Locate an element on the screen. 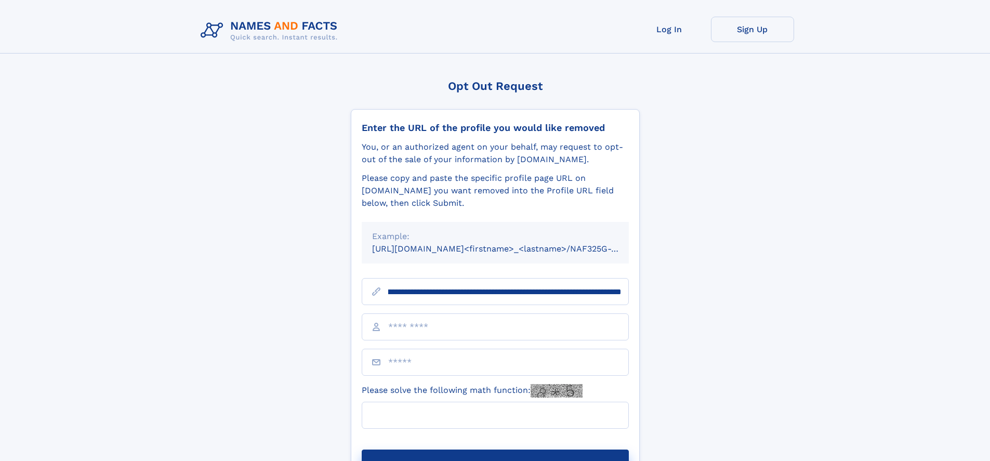  label: Please solve the following math function: is located at coordinates (472, 391).